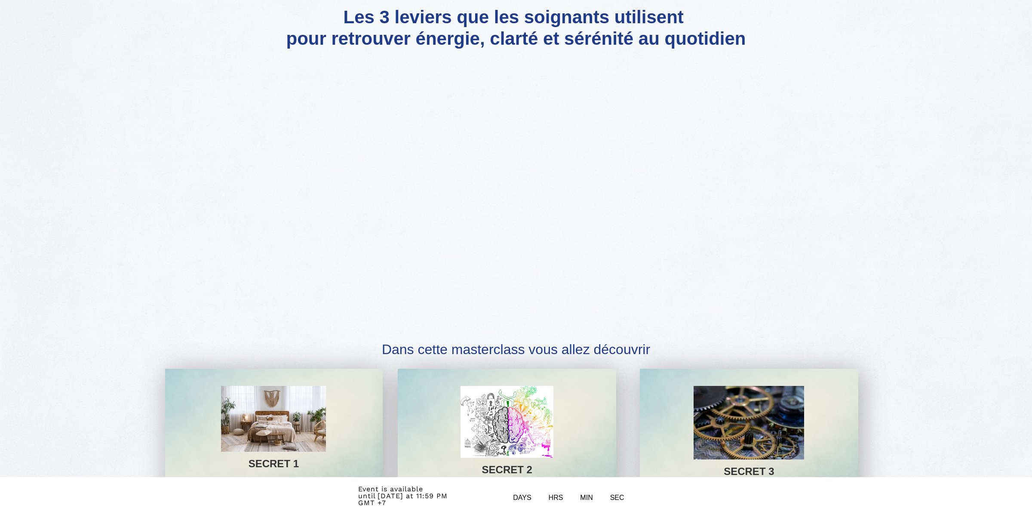  Describe the element at coordinates (274, 418) in the screenshot. I see `img: dc20de6a5cd0825db1fc6d61989e440e_Capture_d%E2%80%99e%CC%81cran_2024-04-11_180029.jpg` at that location.